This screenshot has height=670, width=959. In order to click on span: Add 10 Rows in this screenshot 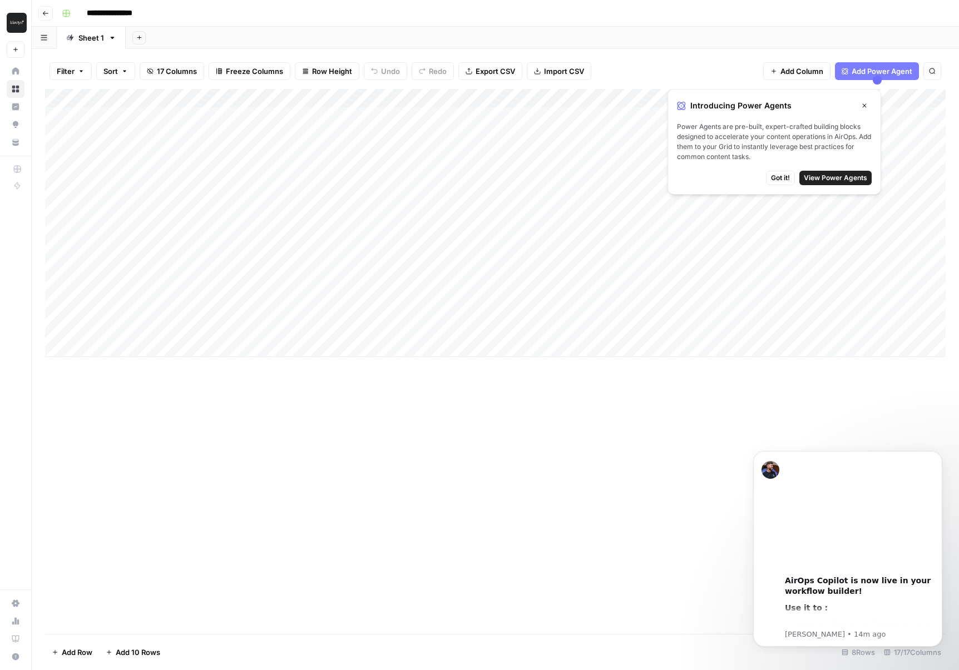, I will do `click(138, 652)`.